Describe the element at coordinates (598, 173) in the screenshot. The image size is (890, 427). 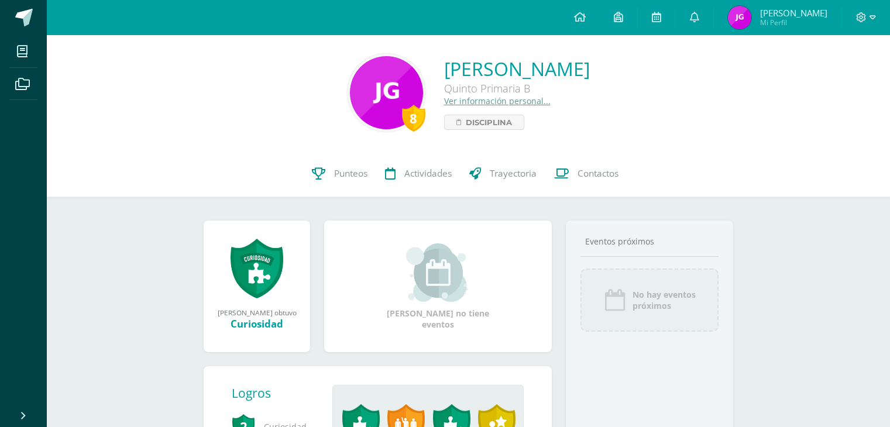
I see `span: Contactos` at that location.